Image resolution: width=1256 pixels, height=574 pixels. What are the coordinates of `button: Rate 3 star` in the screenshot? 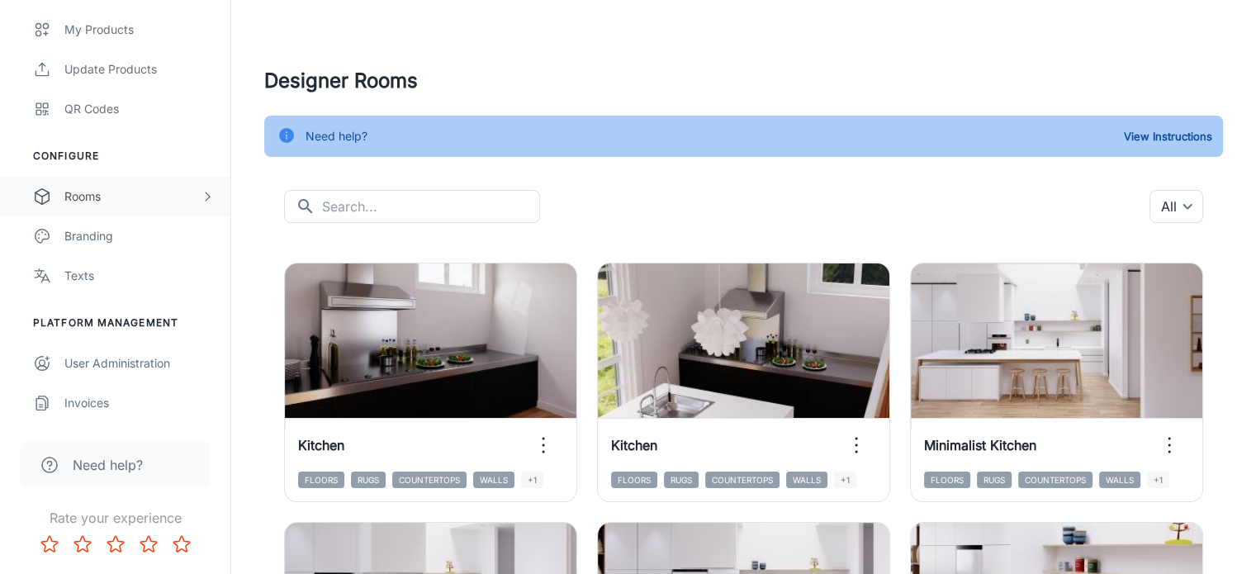 It's located at (116, 544).